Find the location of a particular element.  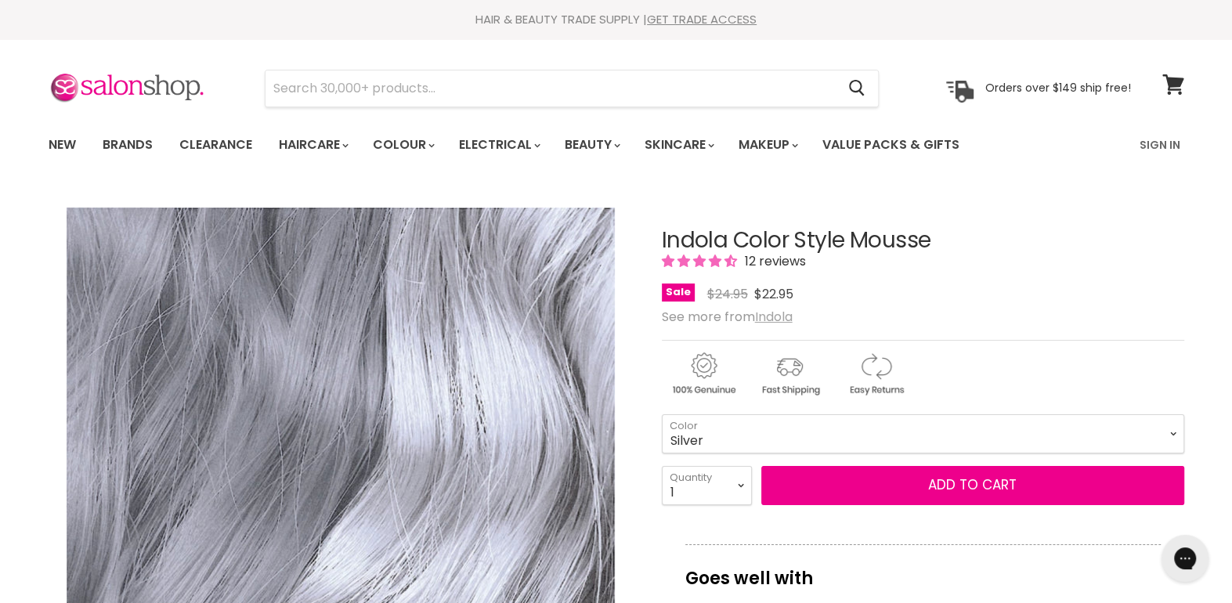

span: Add to cart is located at coordinates (972, 485).